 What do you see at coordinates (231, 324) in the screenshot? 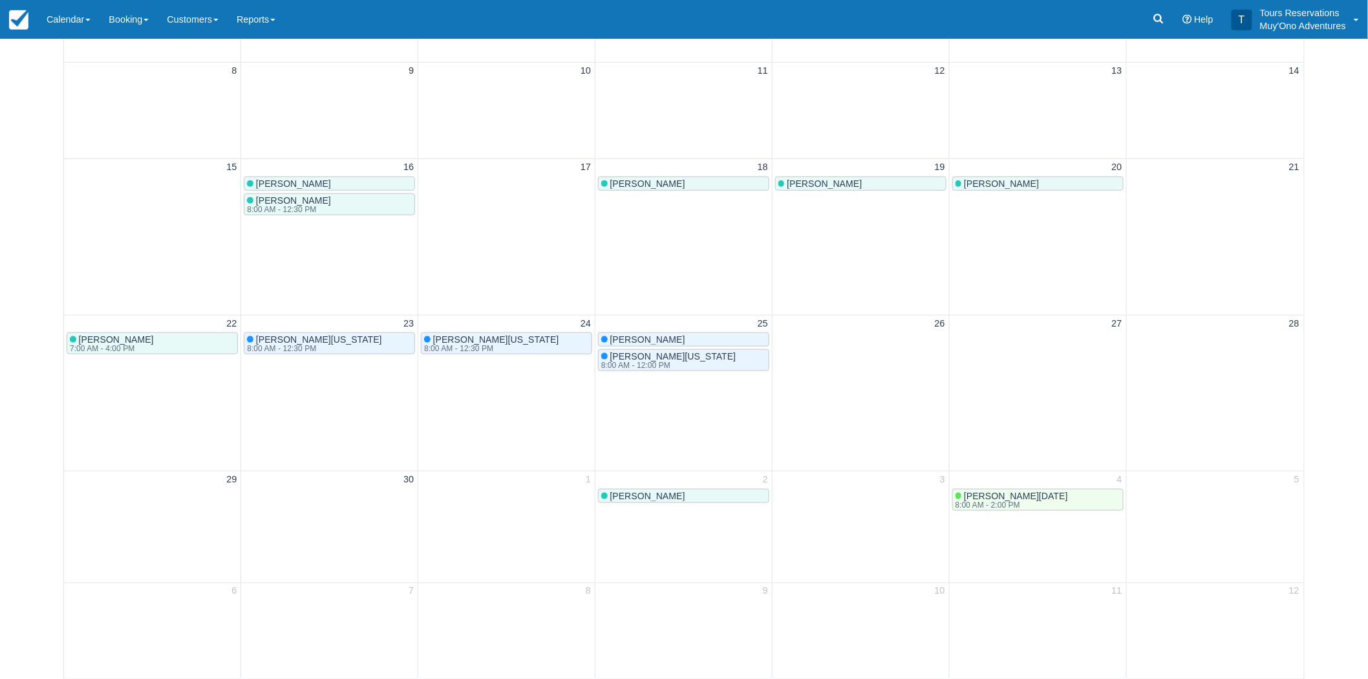
I see `a: 22` at bounding box center [231, 324].